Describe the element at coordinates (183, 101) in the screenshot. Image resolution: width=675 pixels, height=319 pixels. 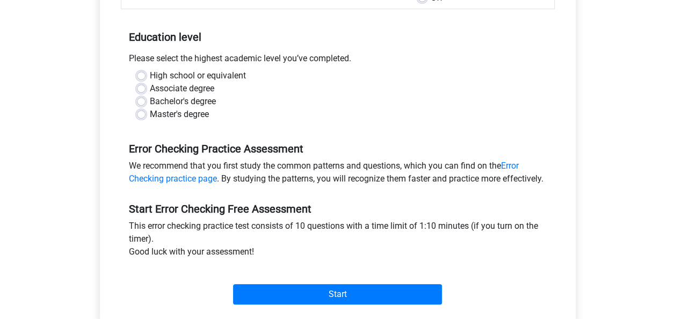
I see `label: Bachelor's degree` at that location.